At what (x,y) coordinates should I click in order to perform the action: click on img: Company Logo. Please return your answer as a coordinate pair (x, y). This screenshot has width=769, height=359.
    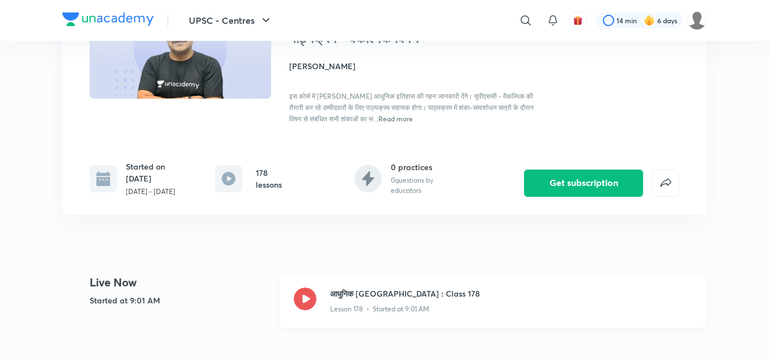
    Looking at the image, I should click on (108, 19).